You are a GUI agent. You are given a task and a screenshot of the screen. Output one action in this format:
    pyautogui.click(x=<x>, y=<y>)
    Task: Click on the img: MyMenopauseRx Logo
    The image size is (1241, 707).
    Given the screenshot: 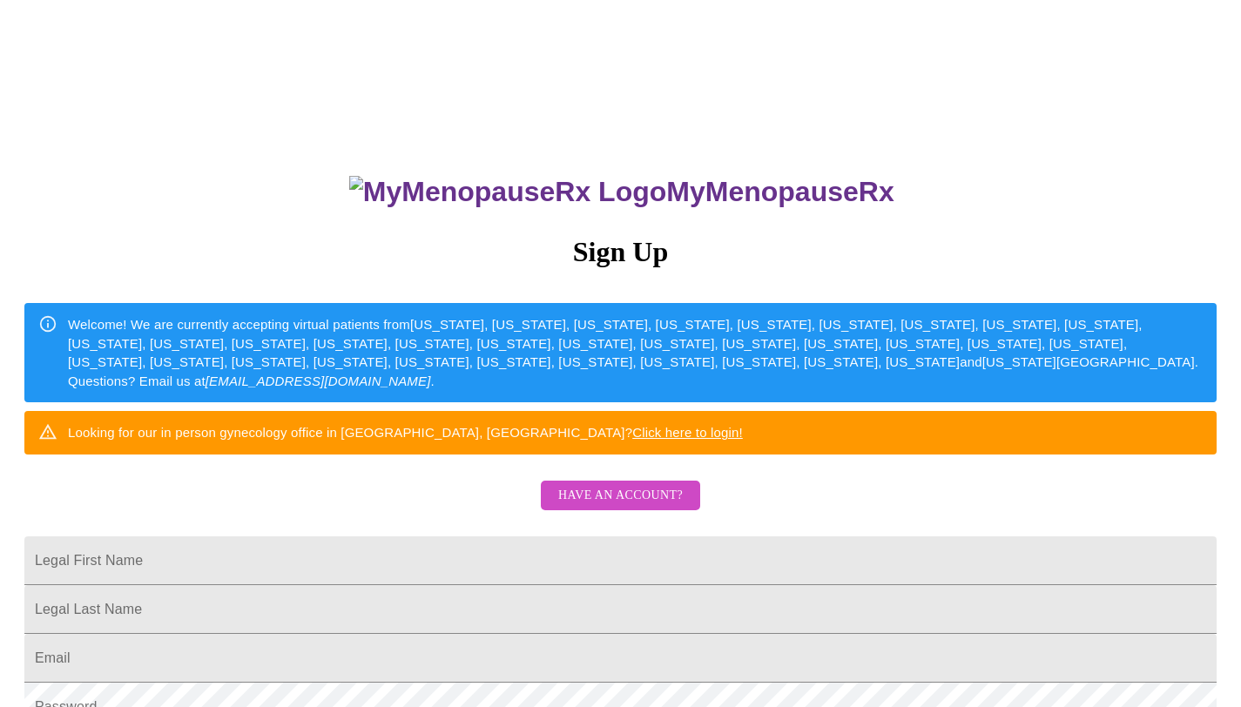 What is the action you would take?
    pyautogui.click(x=508, y=192)
    